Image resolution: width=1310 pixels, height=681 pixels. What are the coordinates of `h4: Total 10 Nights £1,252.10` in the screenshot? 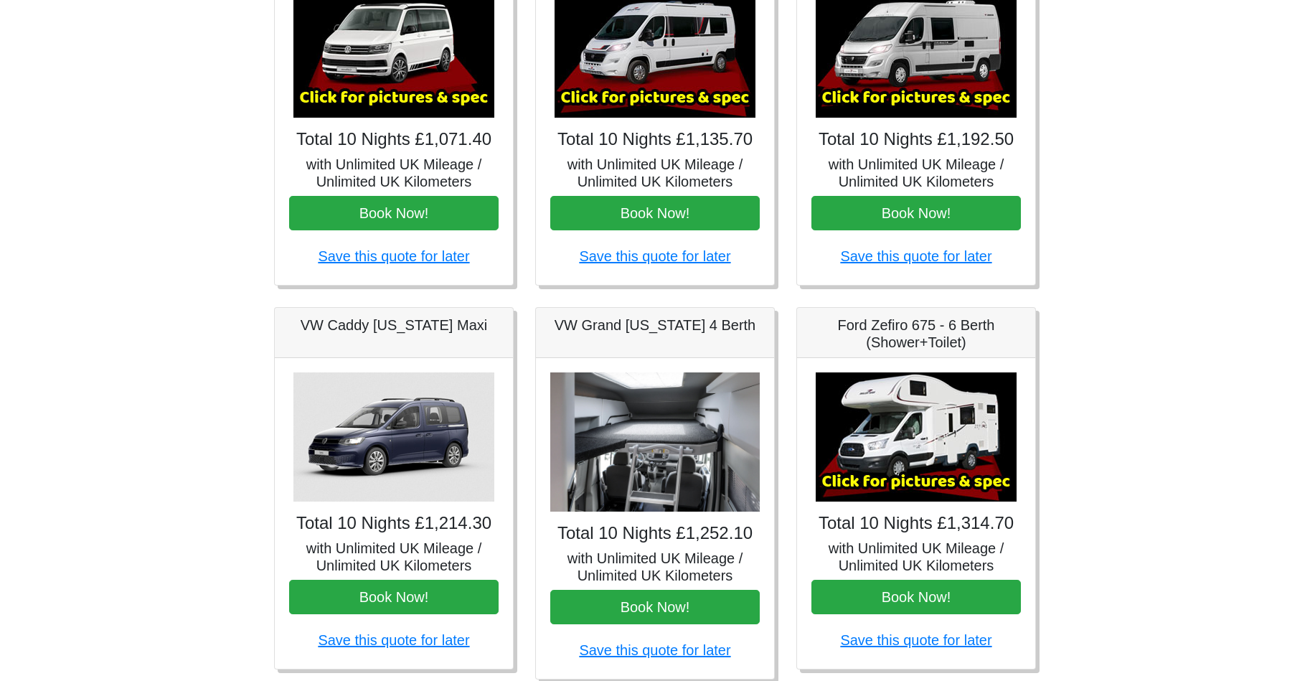 It's located at (655, 533).